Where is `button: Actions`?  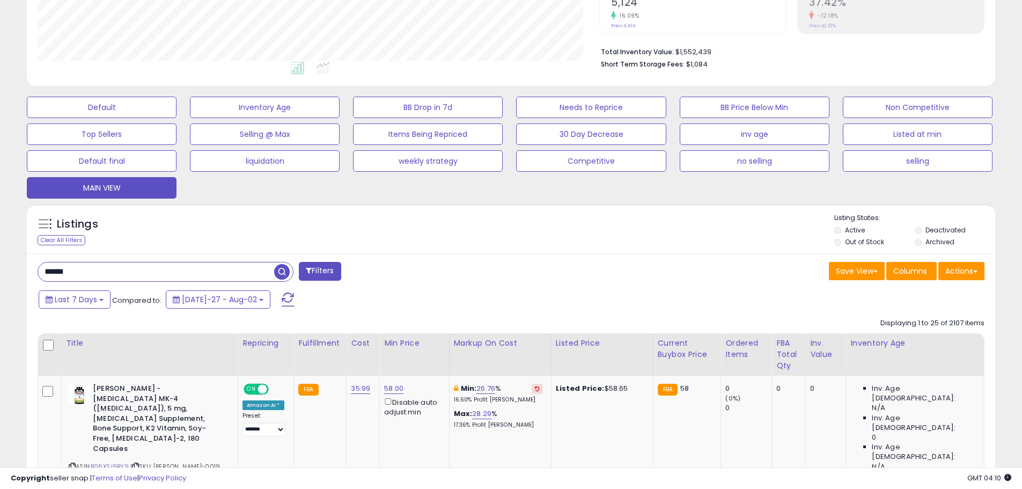
button: Actions is located at coordinates (962, 271).